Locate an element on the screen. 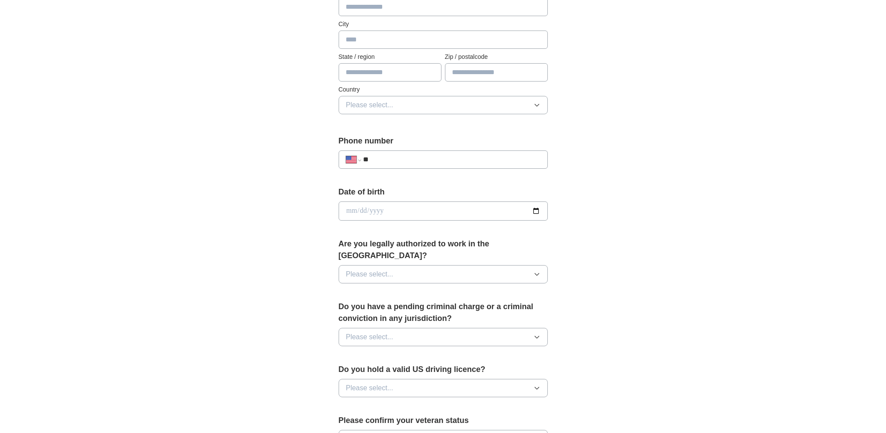 This screenshot has width=886, height=433. label: Country is located at coordinates (443, 89).